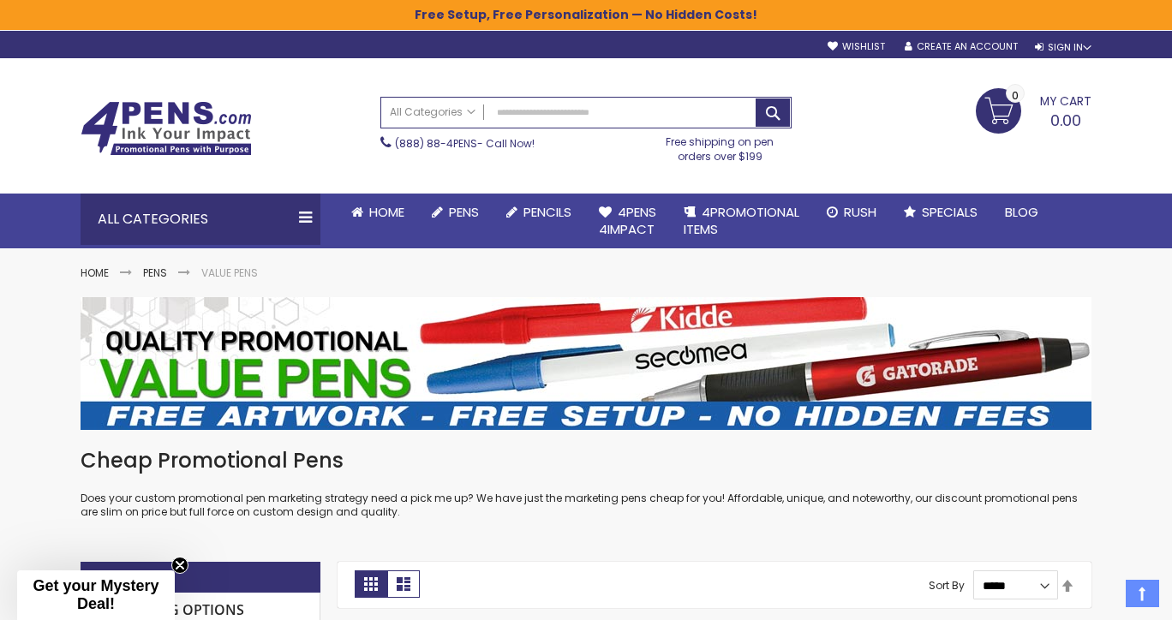 Image resolution: width=1172 pixels, height=620 pixels. Describe the element at coordinates (1063, 47) in the screenshot. I see `div: Sign In` at that location.